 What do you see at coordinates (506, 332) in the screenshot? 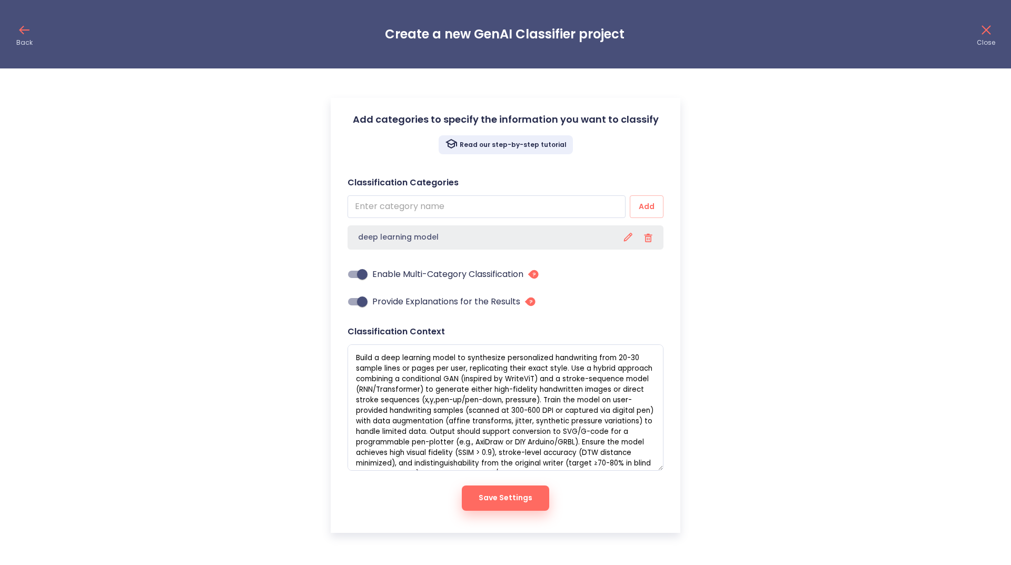
I see `h4: Classification Context` at bounding box center [506, 332].